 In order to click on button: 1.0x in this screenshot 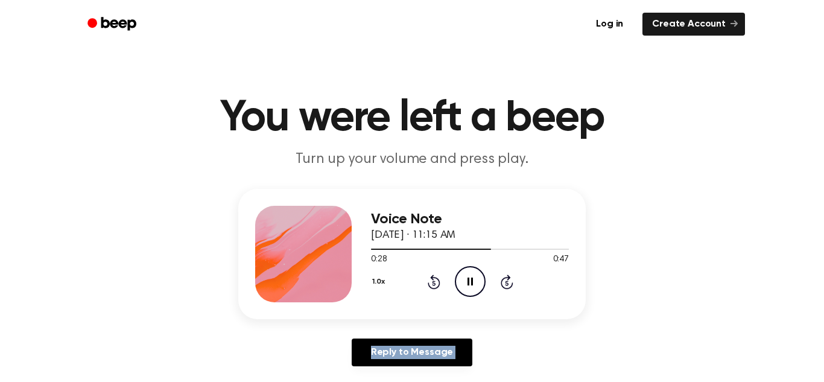, I will do `click(380, 282)`.